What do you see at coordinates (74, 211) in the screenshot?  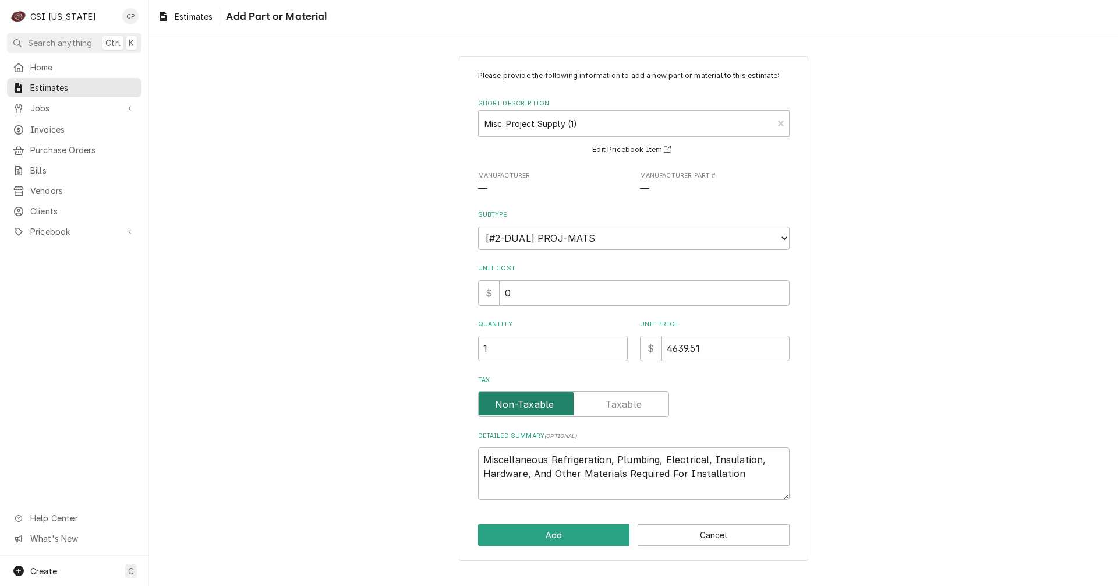 I see `a: Clients` at bounding box center [74, 211].